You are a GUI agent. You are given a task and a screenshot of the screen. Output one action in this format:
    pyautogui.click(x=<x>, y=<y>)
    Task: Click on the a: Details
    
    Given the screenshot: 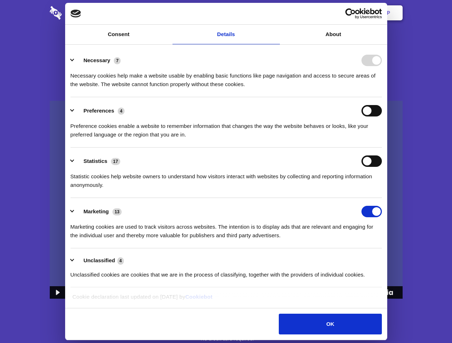 What is the action you would take?
    pyautogui.click(x=226, y=34)
    